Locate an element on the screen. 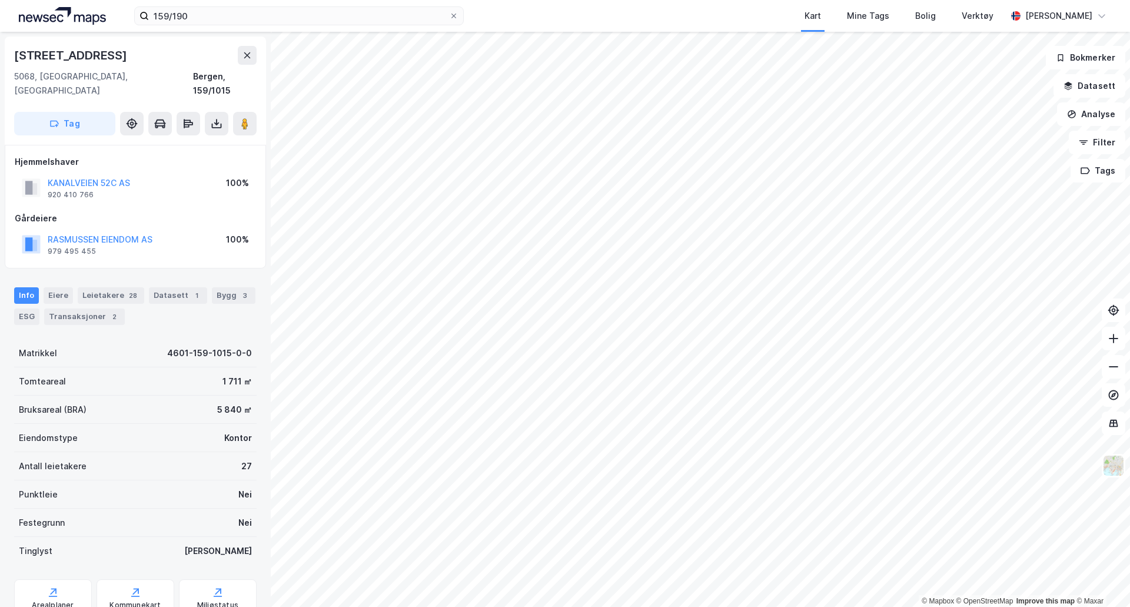 This screenshot has width=1130, height=607. div: Festegrunn is located at coordinates (42, 523).